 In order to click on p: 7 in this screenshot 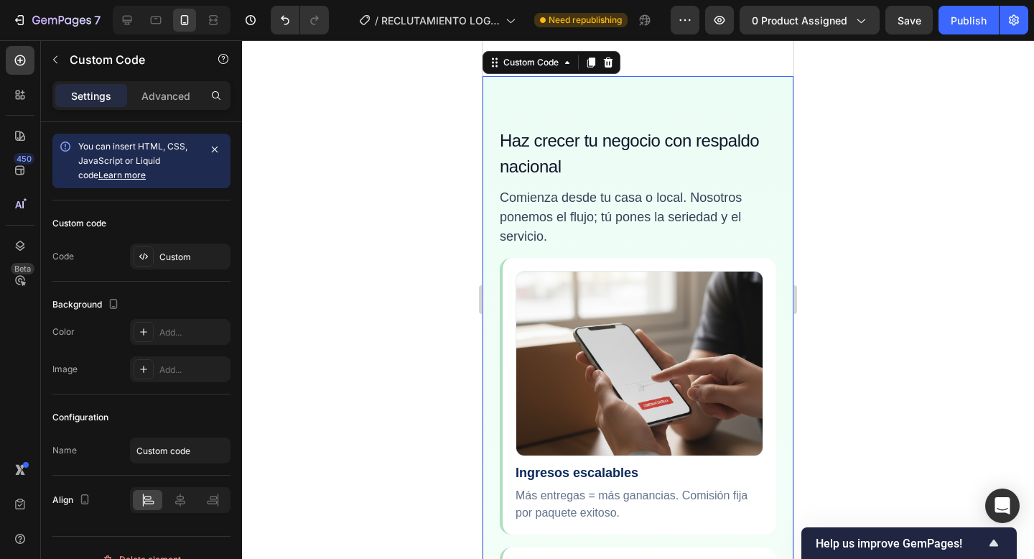, I will do `click(97, 20)`.